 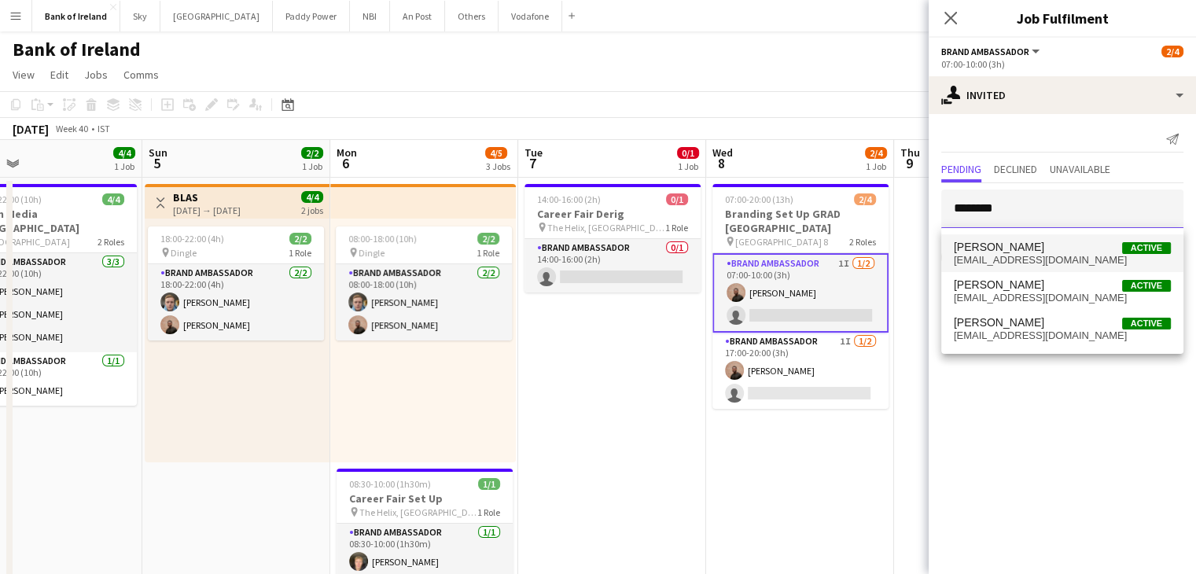 What do you see at coordinates (1015, 169) in the screenshot?
I see `span: Declined` at bounding box center [1015, 169].